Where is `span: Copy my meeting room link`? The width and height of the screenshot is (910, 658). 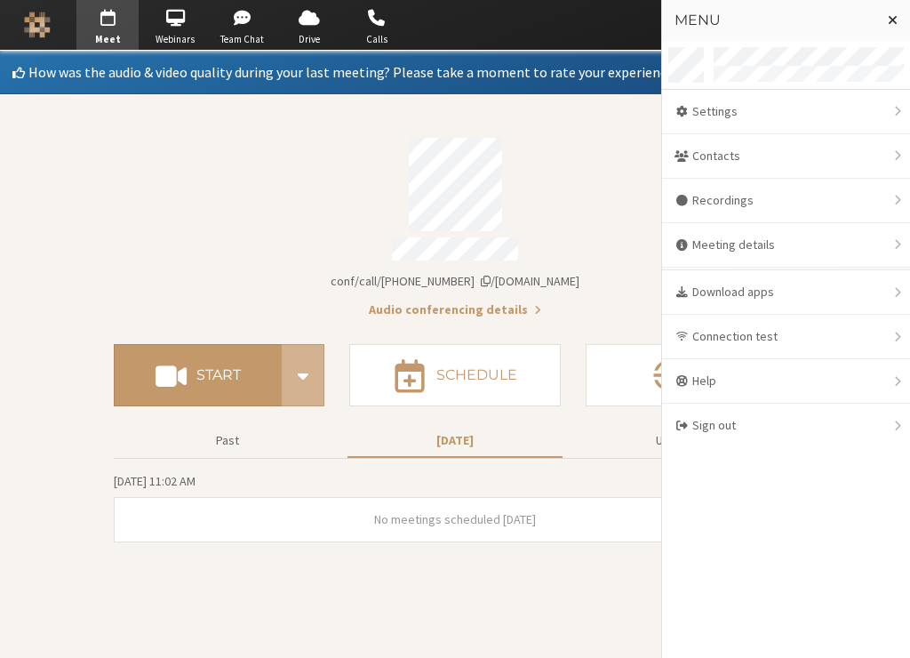
span: Copy my meeting room link is located at coordinates (455, 281).